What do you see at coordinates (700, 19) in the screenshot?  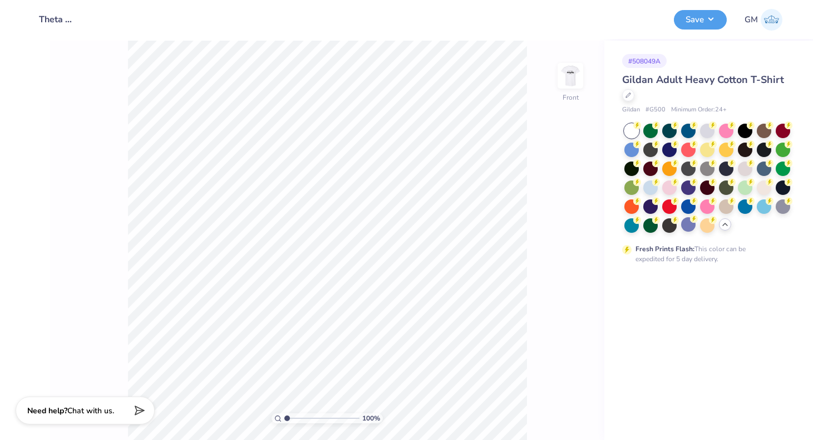 I see `button: Save` at bounding box center [700, 19].